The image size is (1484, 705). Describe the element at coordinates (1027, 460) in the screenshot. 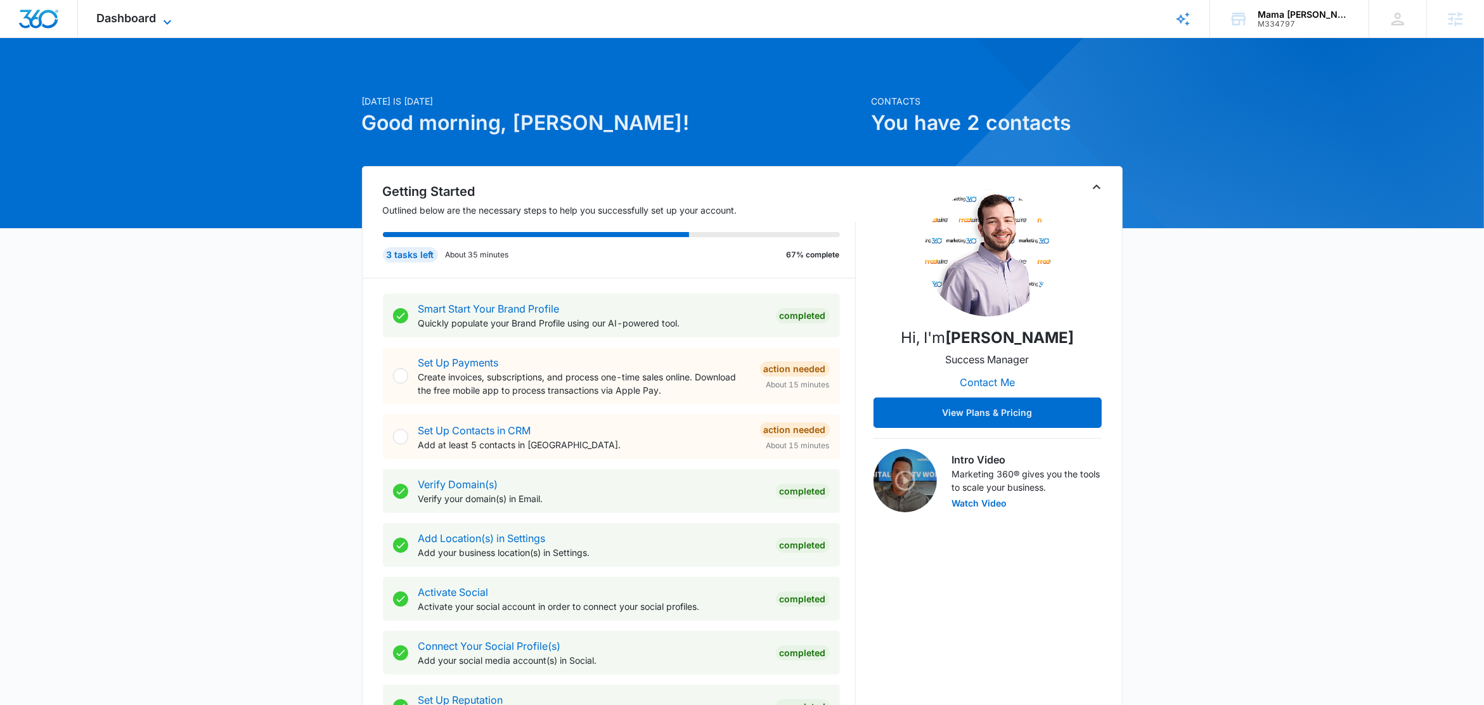

I see `h3: Intro Video` at that location.